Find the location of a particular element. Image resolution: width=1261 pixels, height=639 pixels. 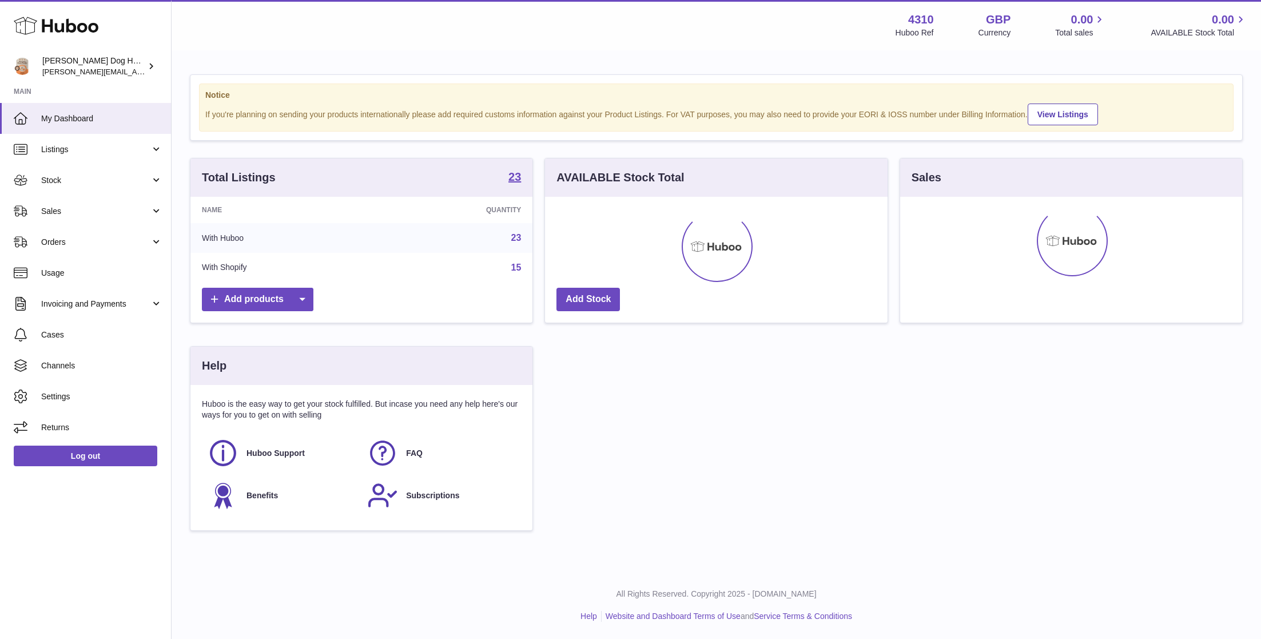

a: 0.00 AVAILABLE Stock Total is located at coordinates (1199, 25).